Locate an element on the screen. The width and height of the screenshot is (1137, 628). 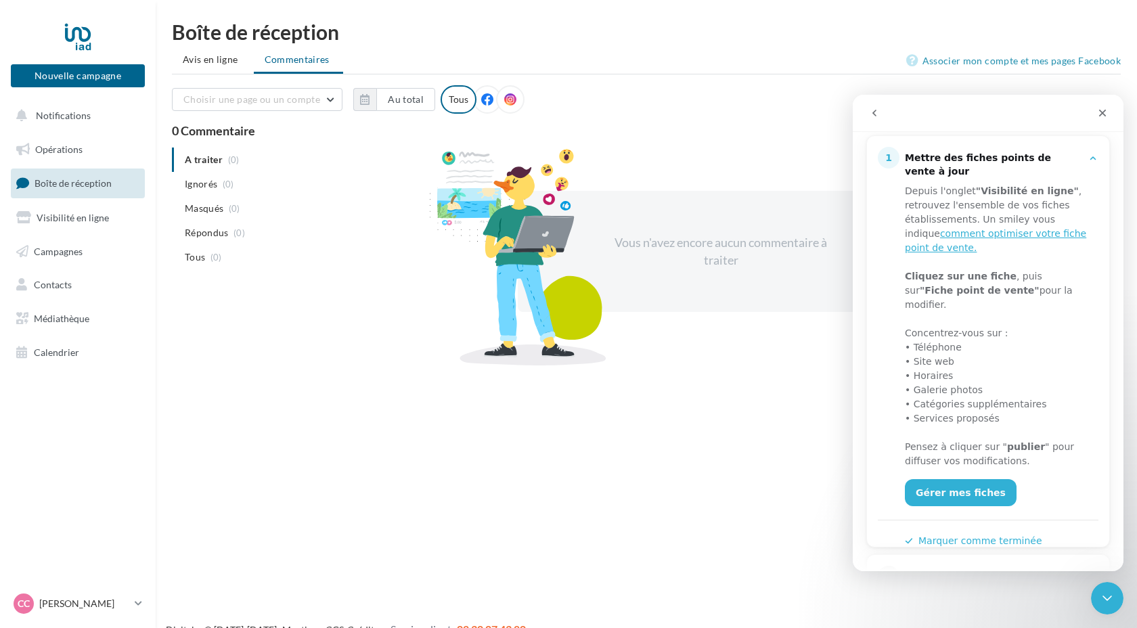
span: Opérations is located at coordinates (59, 149).